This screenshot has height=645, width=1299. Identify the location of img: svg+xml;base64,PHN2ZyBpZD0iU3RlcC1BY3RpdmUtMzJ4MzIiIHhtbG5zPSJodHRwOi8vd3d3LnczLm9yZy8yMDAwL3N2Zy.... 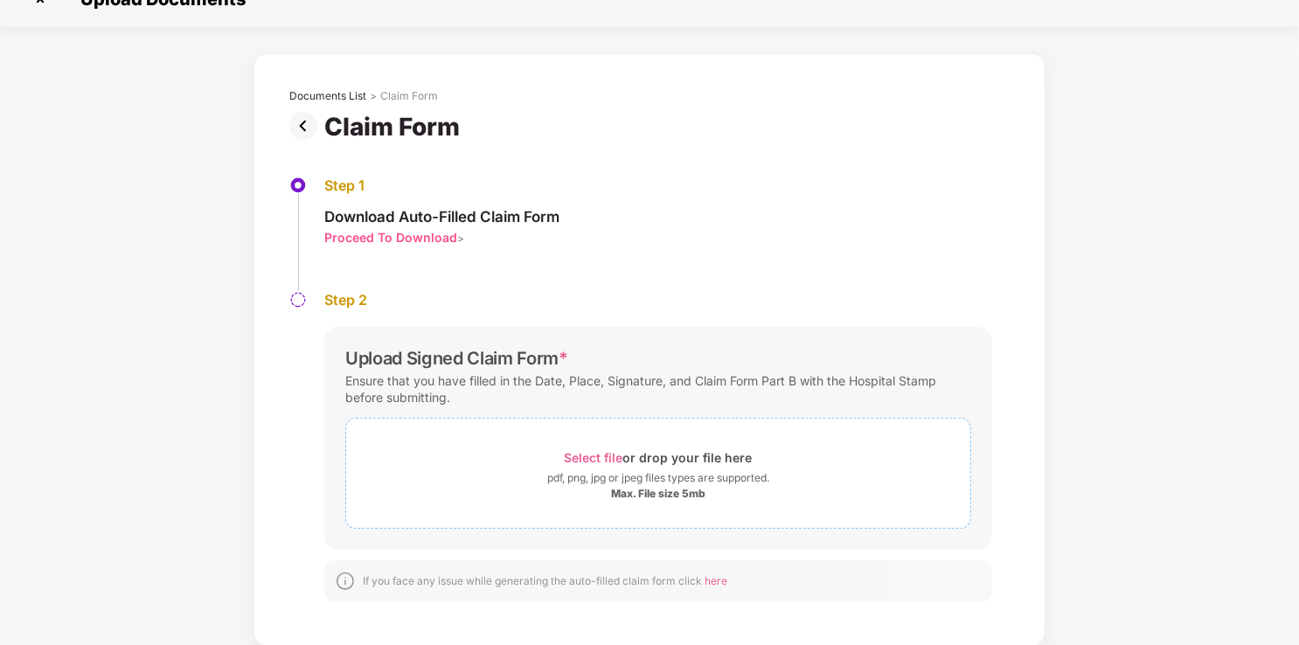
(298, 185).